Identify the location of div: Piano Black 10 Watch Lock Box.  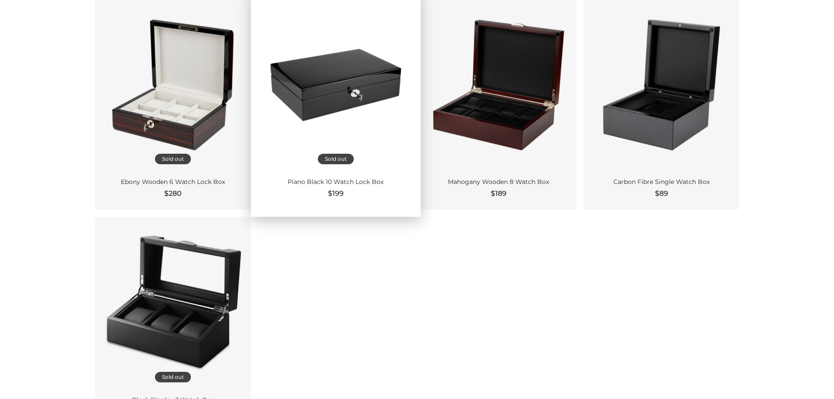
(336, 182).